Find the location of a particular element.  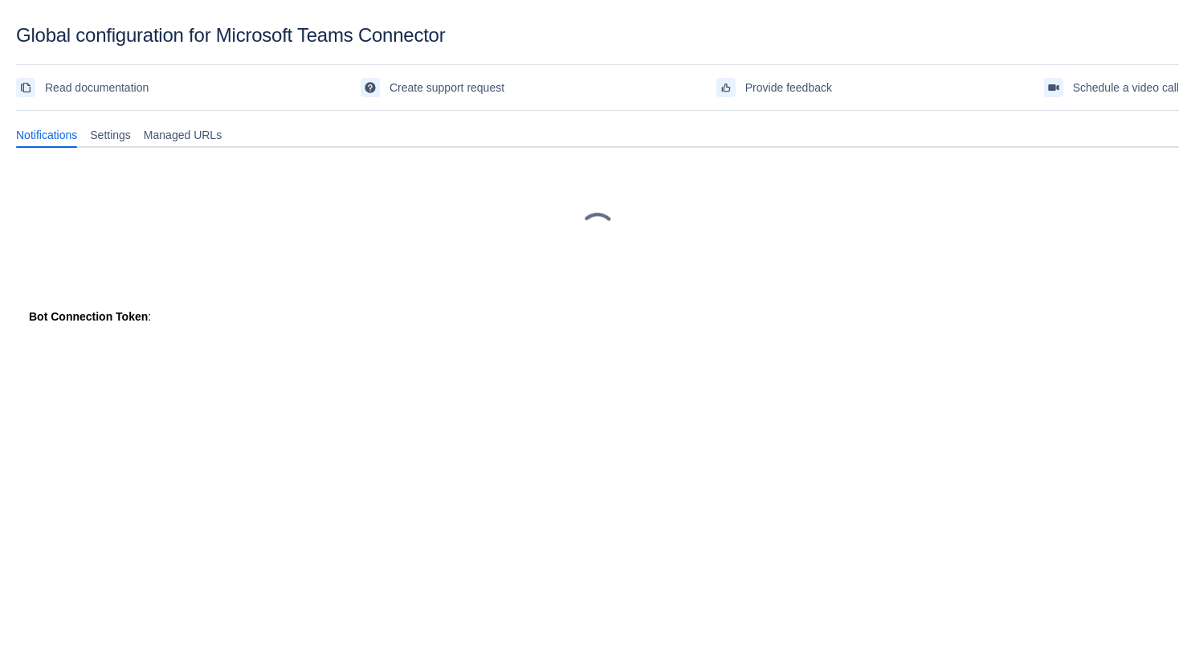

span: Schedule a video call is located at coordinates (1126, 88).